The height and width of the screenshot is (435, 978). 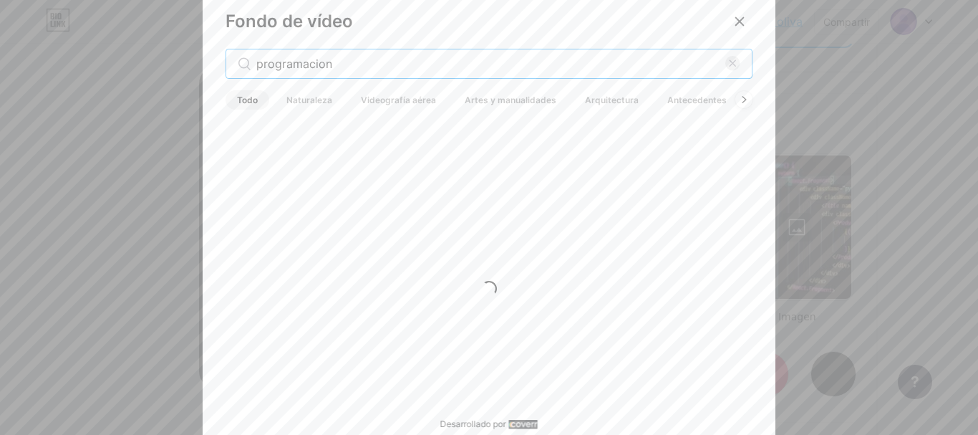 What do you see at coordinates (490, 64) in the screenshot?
I see `input: Buscar vídeos` at bounding box center [490, 64].